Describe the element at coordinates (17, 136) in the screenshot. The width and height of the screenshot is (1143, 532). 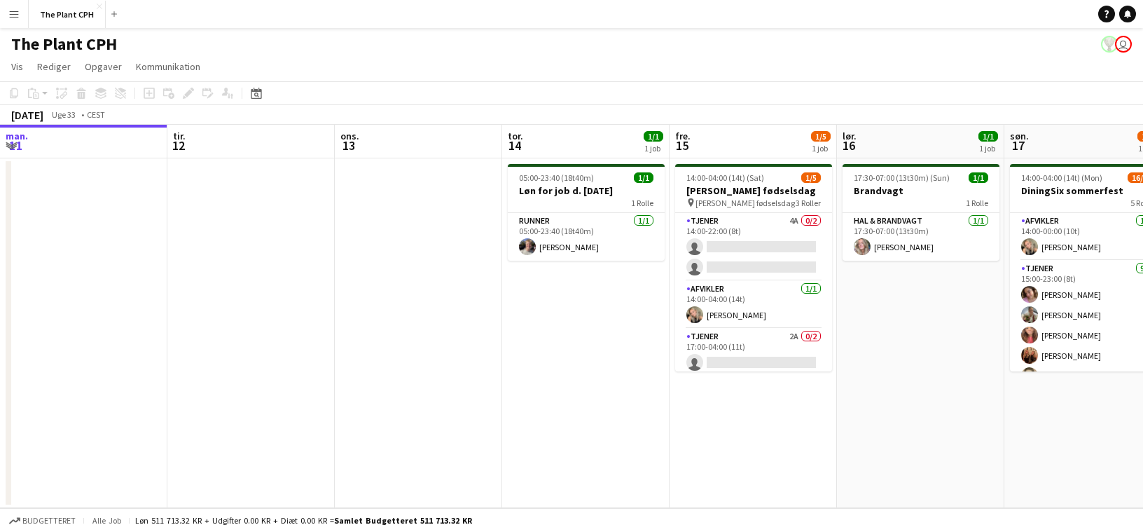
I see `span: man.` at that location.